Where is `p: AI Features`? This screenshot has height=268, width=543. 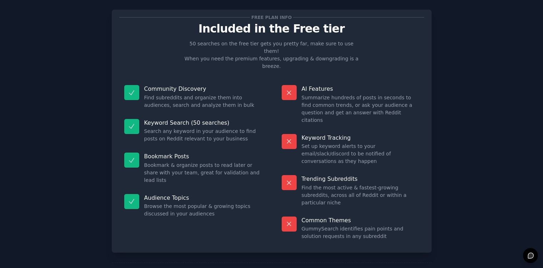
p: AI Features is located at coordinates (361, 89).